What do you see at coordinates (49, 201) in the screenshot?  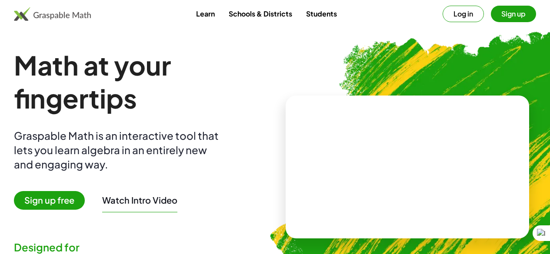 I see `span: Sign up free` at bounding box center [49, 201].